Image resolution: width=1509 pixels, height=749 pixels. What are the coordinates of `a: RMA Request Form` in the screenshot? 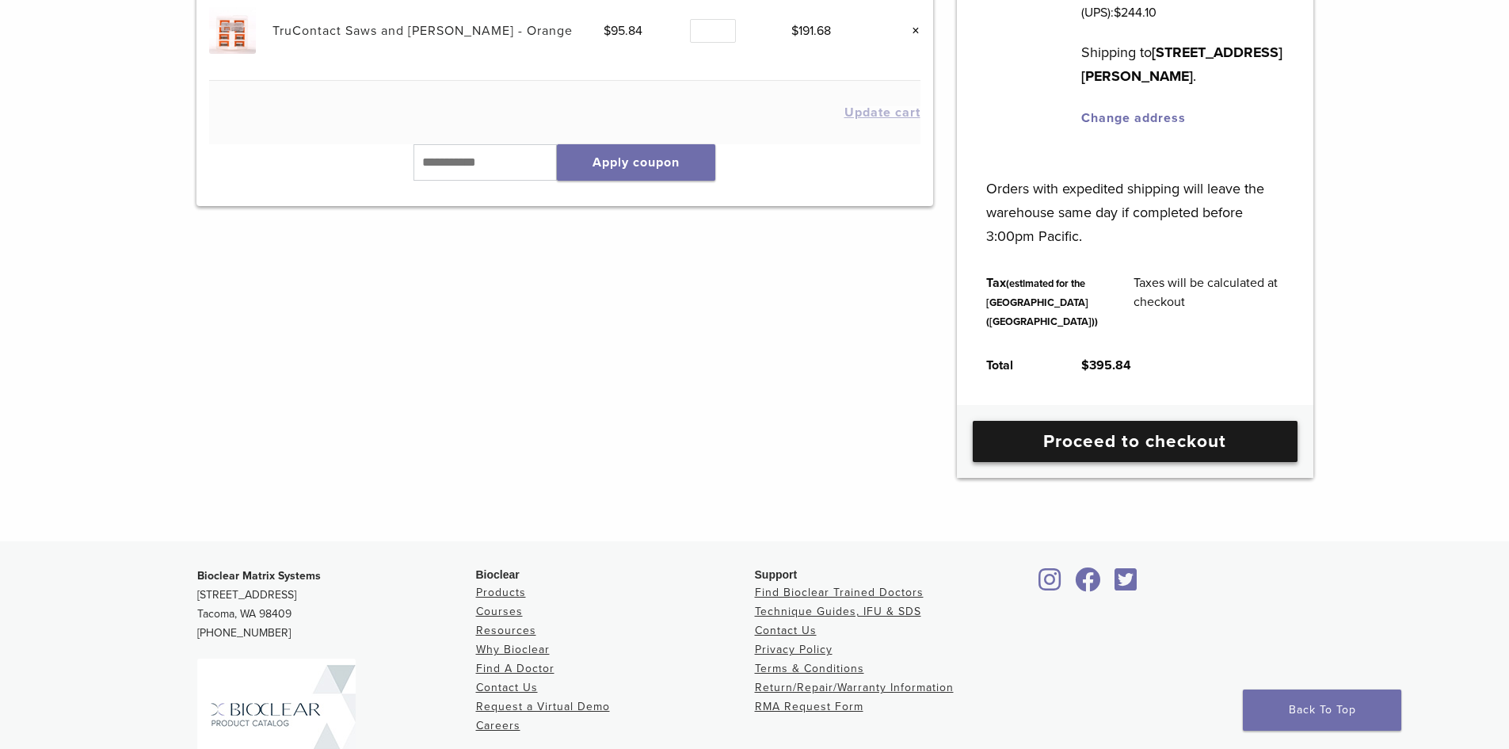 It's located at (809, 706).